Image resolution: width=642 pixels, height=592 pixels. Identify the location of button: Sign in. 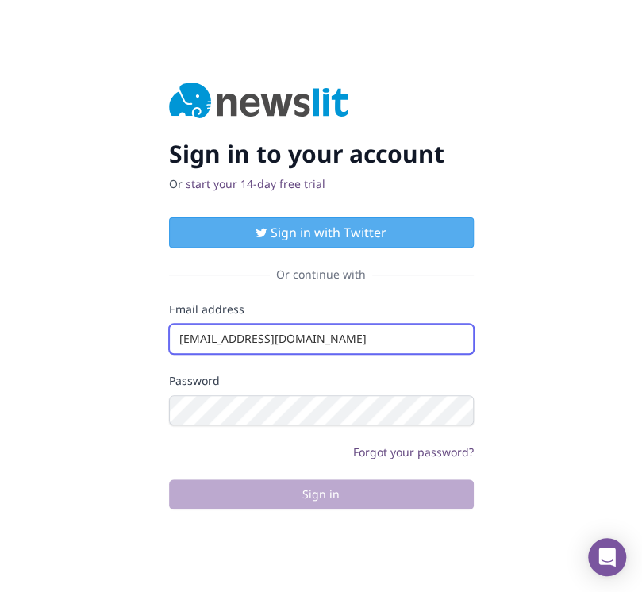
(322, 495).